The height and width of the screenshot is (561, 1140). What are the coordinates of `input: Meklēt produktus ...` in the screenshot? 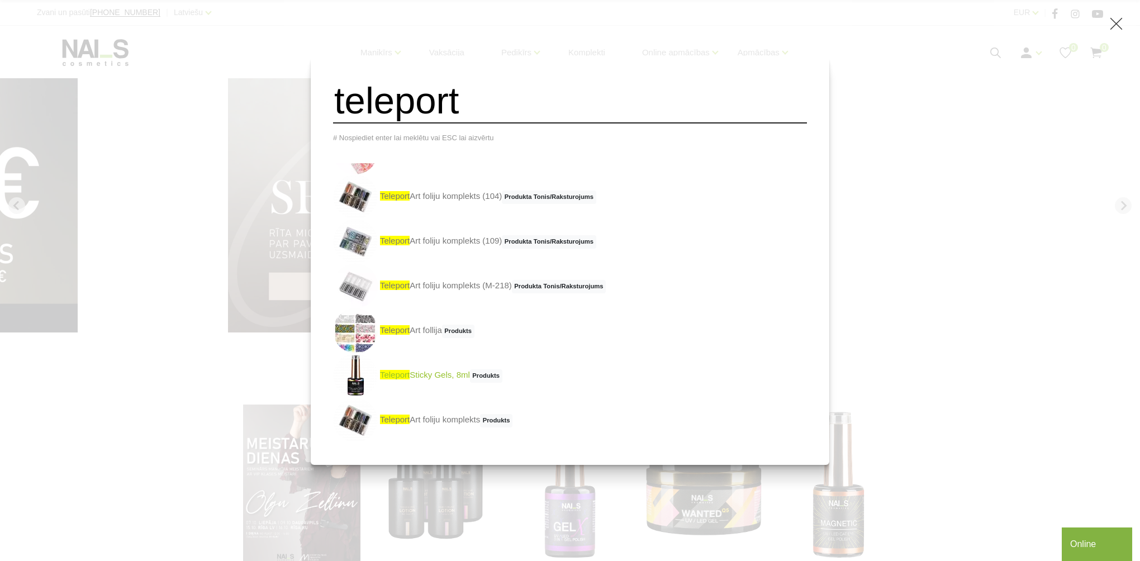 It's located at (570, 101).